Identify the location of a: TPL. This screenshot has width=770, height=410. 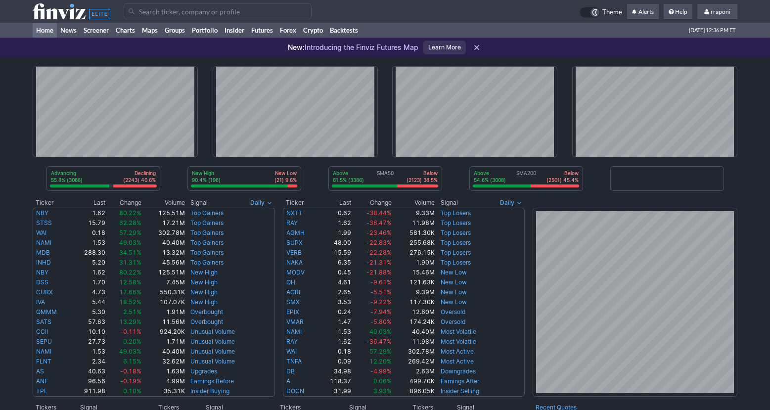
(42, 391).